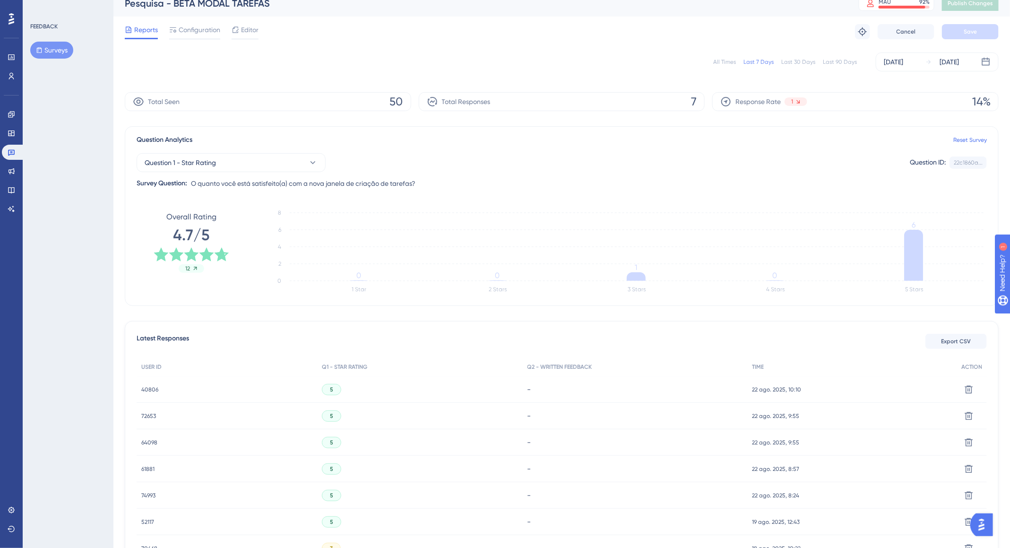 The image size is (1010, 548). I want to click on span: 22 ago. 2025, 8:24, so click(776, 495).